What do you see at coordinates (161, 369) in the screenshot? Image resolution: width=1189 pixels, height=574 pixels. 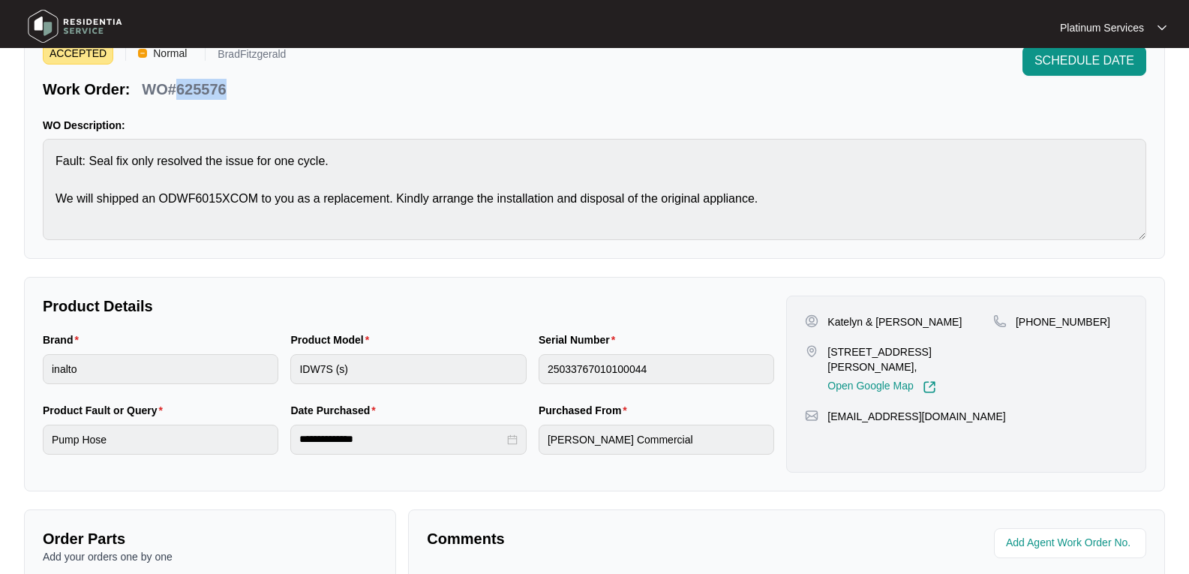 I see `input: Brand` at bounding box center [161, 369].